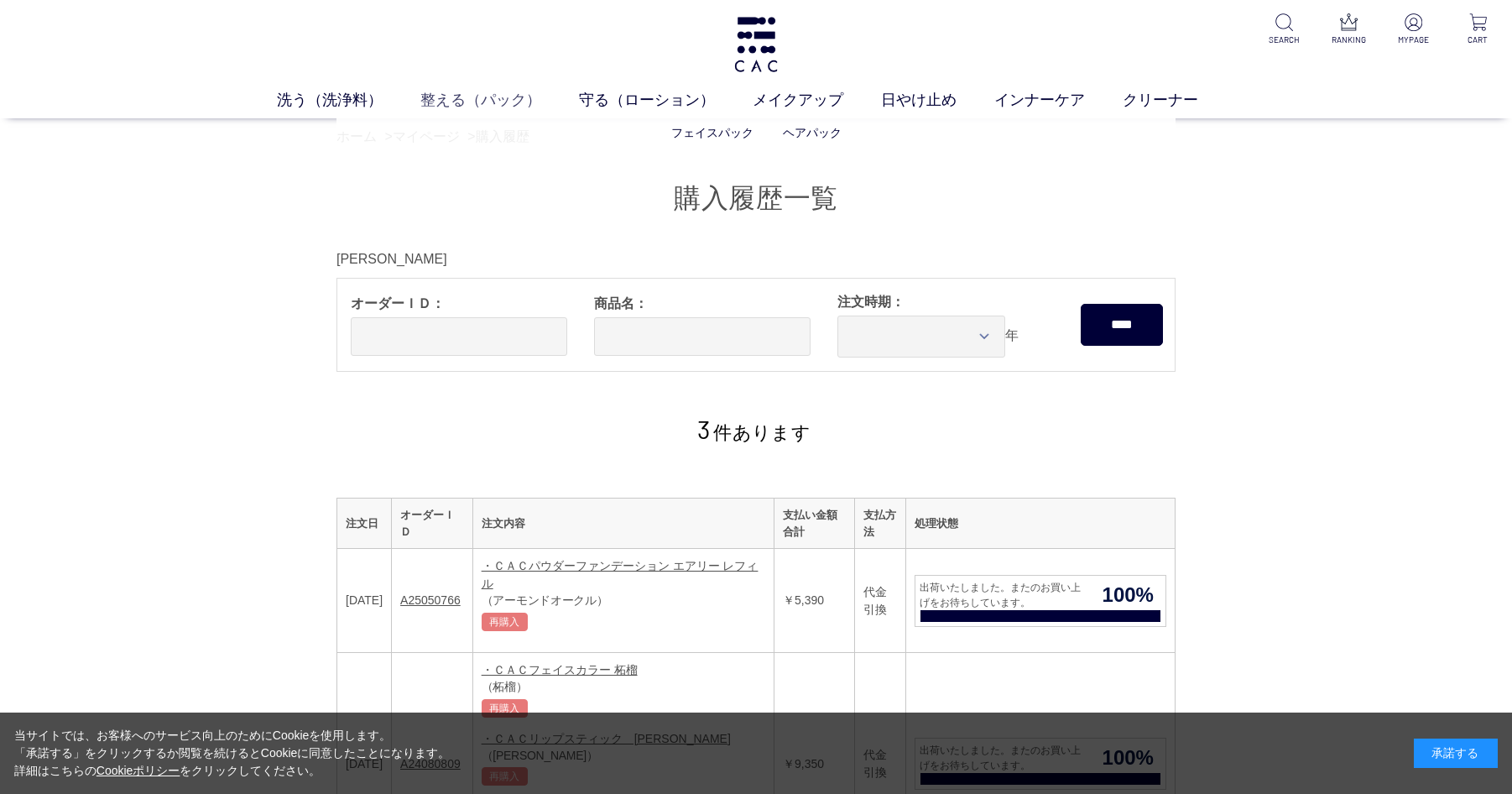 Image resolution: width=1512 pixels, height=794 pixels. I want to click on a: CART, so click(1478, 29).